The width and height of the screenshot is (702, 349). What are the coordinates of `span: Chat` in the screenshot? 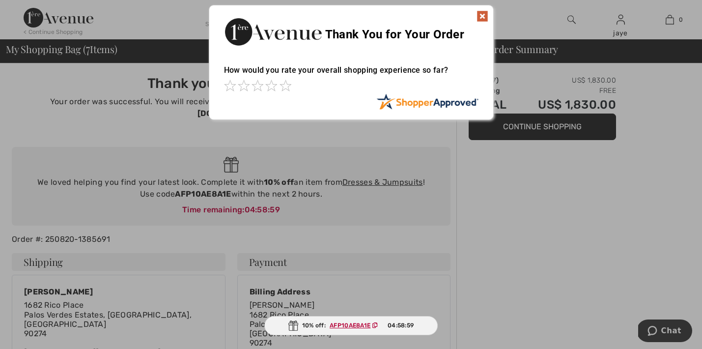 It's located at (33, 11).